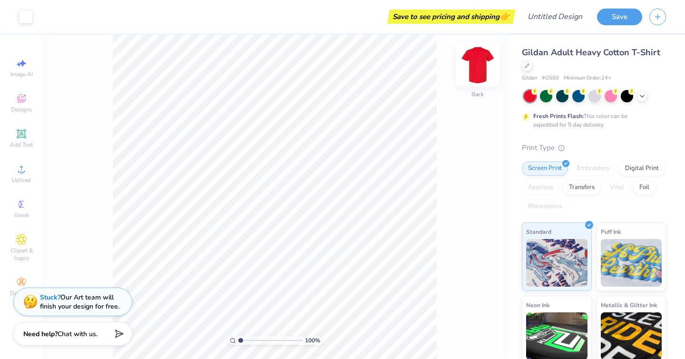 Image resolution: width=685 pixels, height=359 pixels. Describe the element at coordinates (50, 297) in the screenshot. I see `strong: Stuck?` at that location.